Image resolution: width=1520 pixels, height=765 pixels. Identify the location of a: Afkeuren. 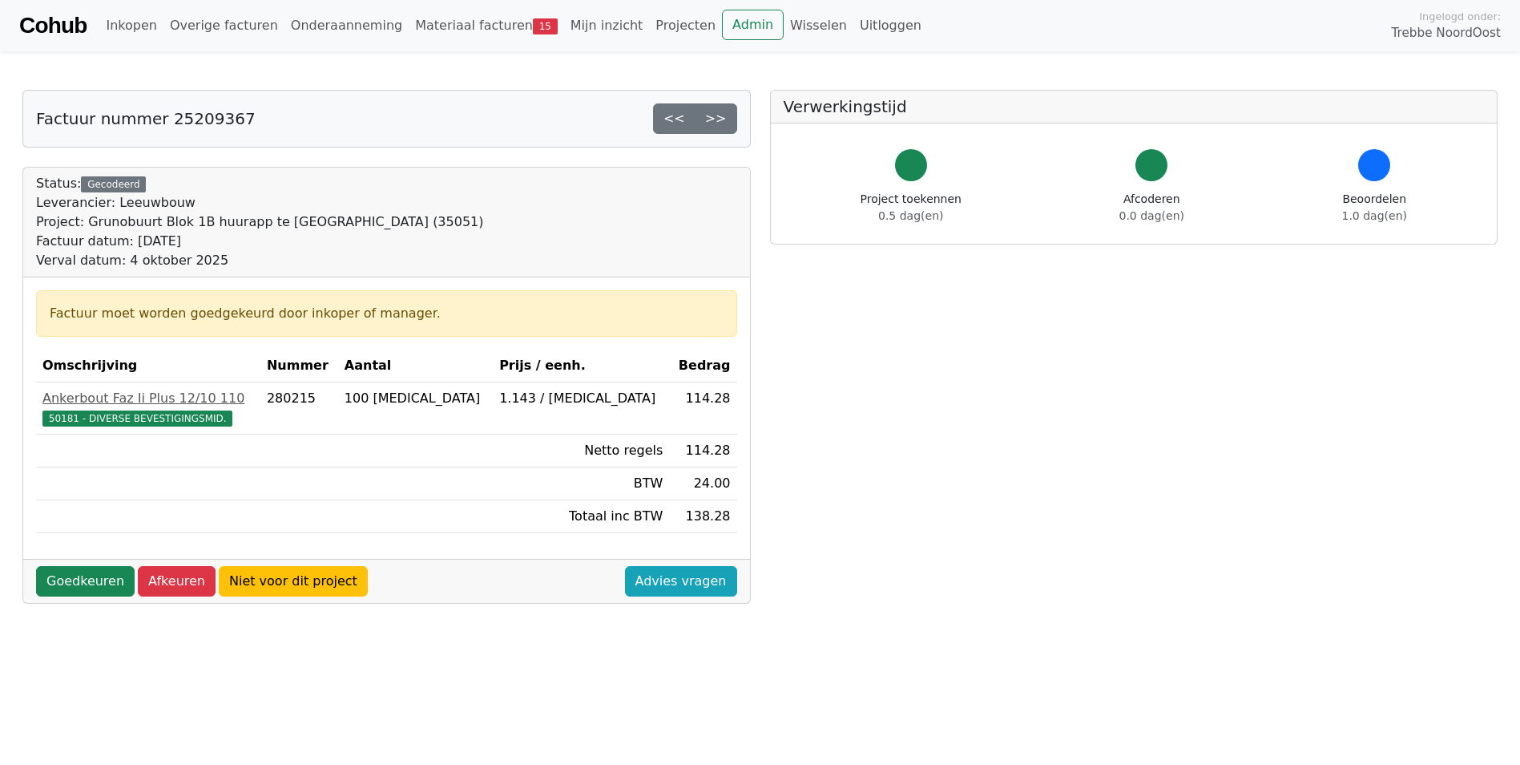
(176, 581).